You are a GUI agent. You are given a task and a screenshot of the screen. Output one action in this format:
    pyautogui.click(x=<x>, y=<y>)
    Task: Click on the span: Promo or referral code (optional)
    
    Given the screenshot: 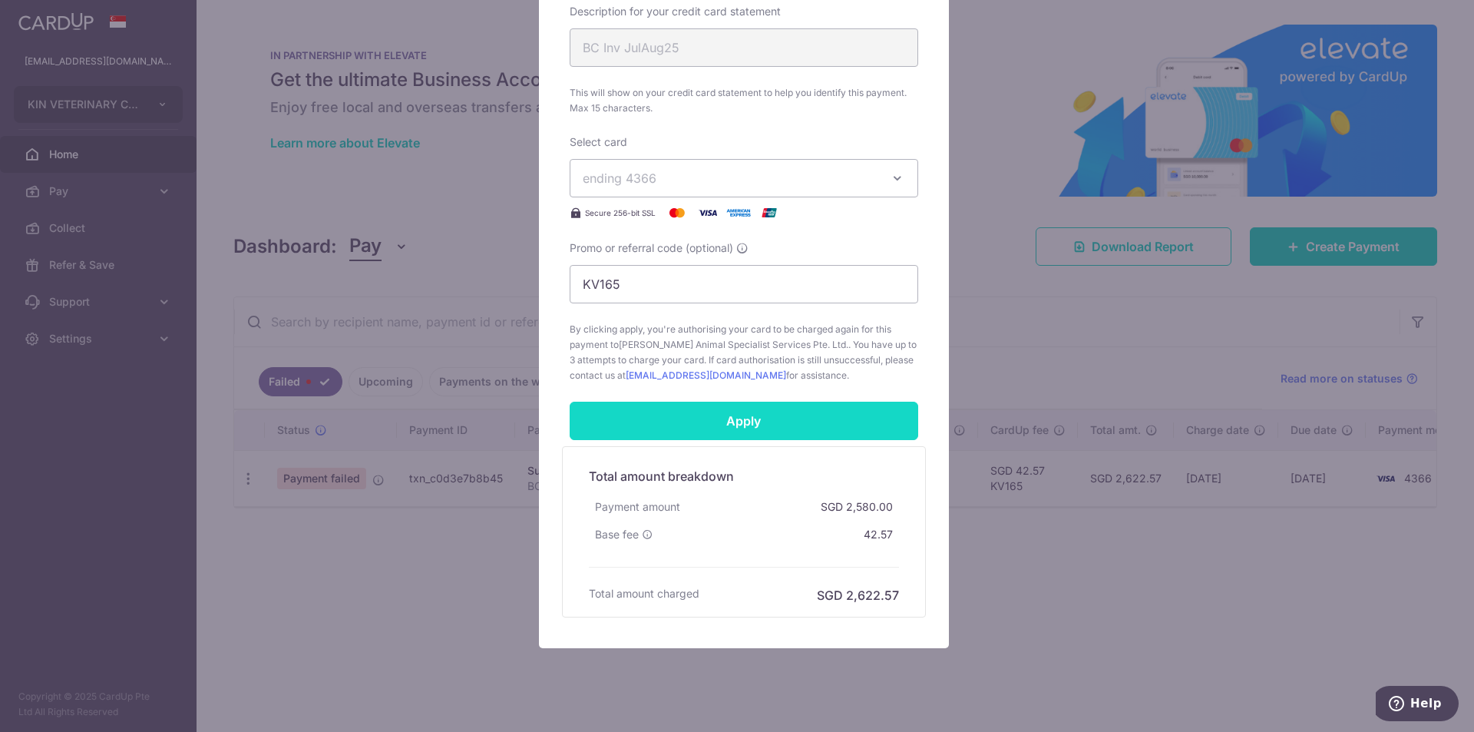 What is the action you would take?
    pyautogui.click(x=651, y=248)
    